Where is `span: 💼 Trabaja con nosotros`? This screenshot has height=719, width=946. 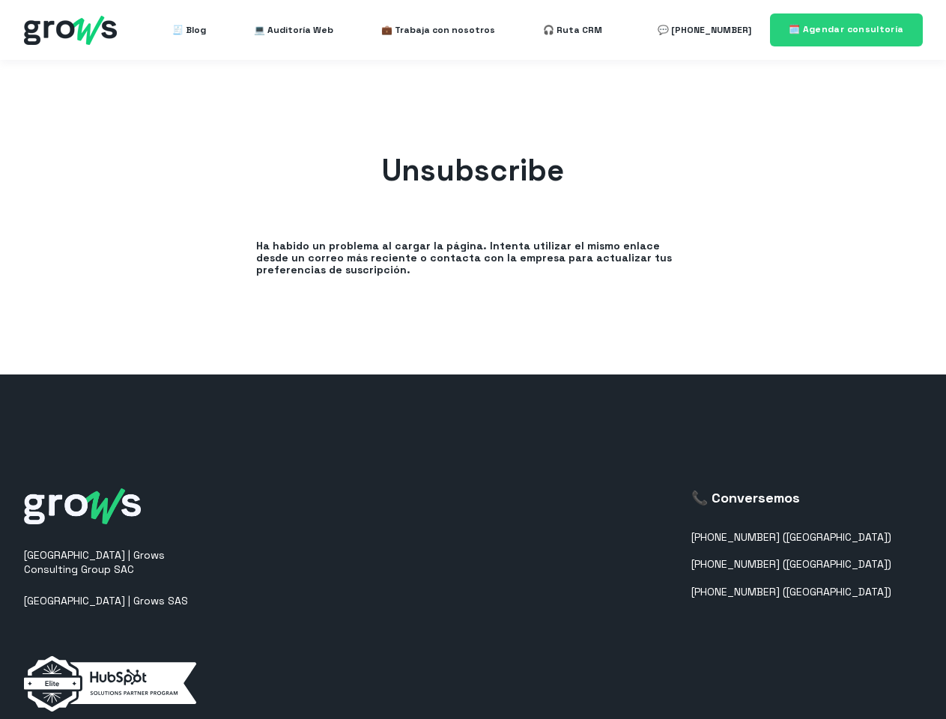
span: 💼 Trabaja con nosotros is located at coordinates (438, 30).